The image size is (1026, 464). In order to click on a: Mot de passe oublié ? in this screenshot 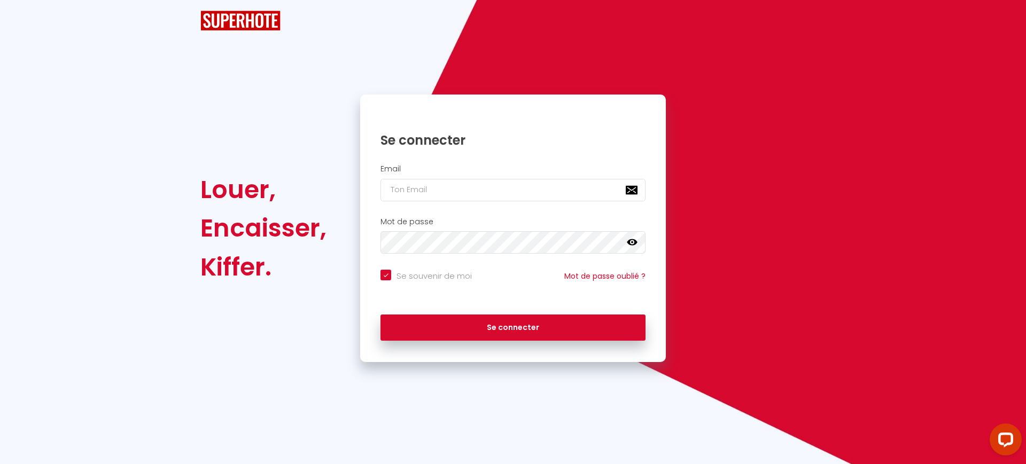, I will do `click(605, 276)`.